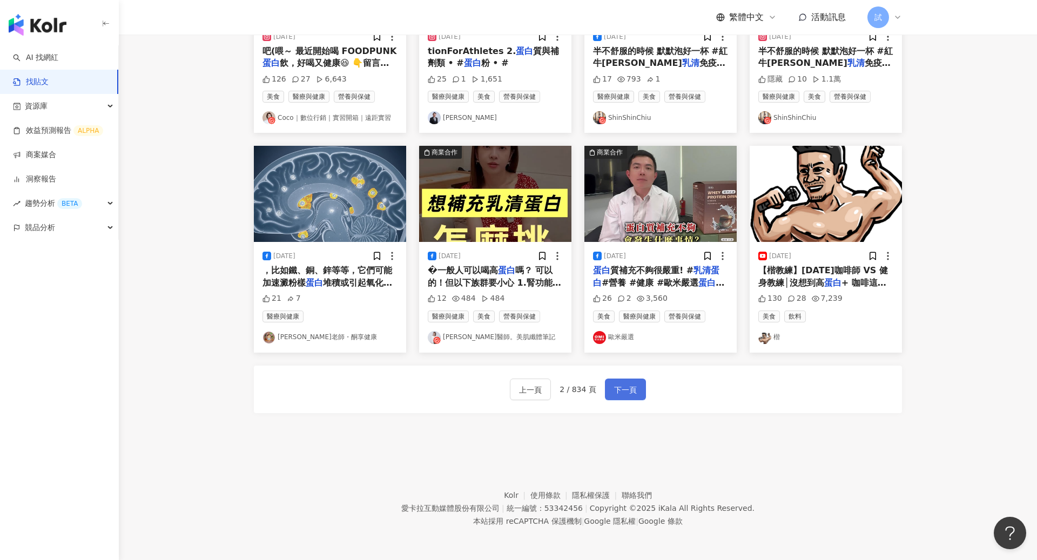 The height and width of the screenshot is (560, 1037). Describe the element at coordinates (35, 179) in the screenshot. I see `a: 洞察報告` at that location.